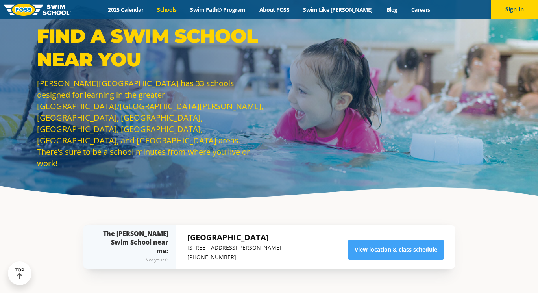 This screenshot has width=538, height=293. I want to click on div: TOP, so click(20, 273).